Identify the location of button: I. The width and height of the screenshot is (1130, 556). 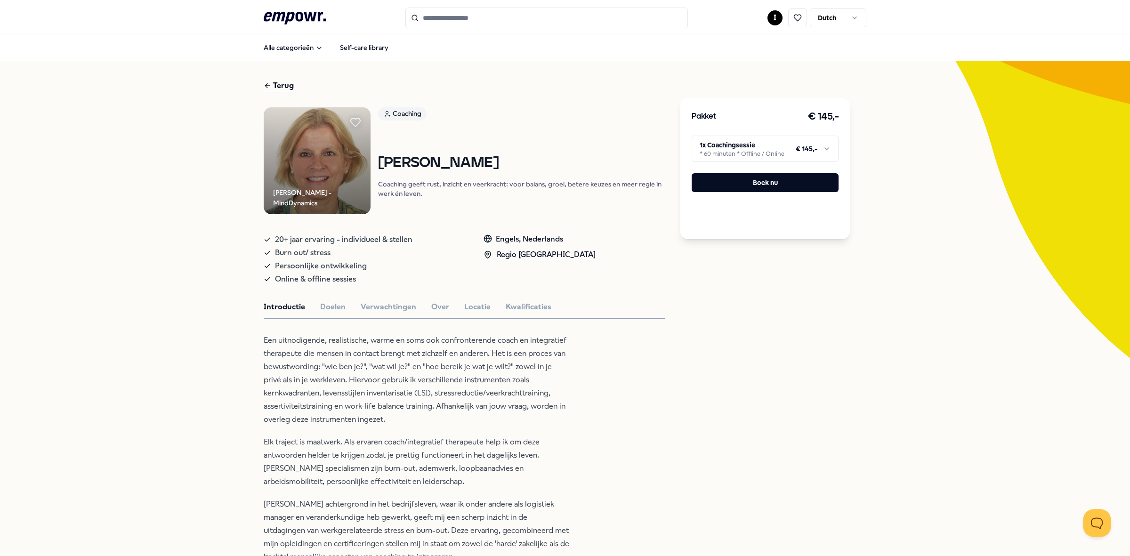
(775, 18).